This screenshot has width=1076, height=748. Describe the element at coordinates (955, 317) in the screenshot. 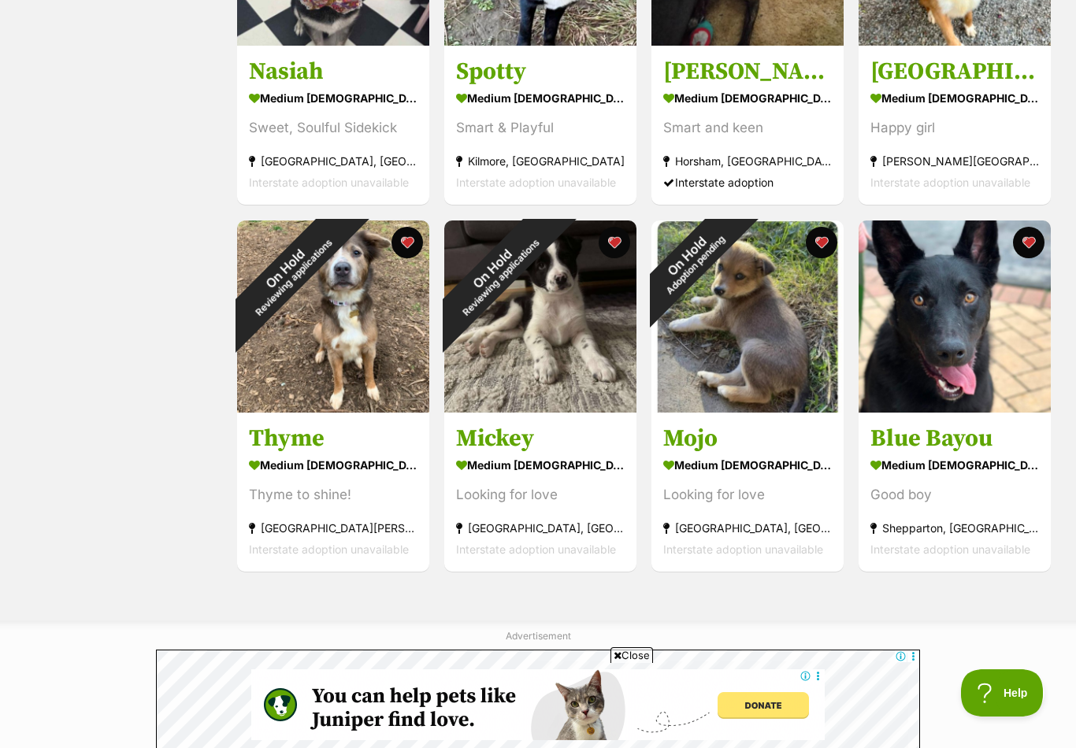

I see `img: Blue Bayou` at that location.